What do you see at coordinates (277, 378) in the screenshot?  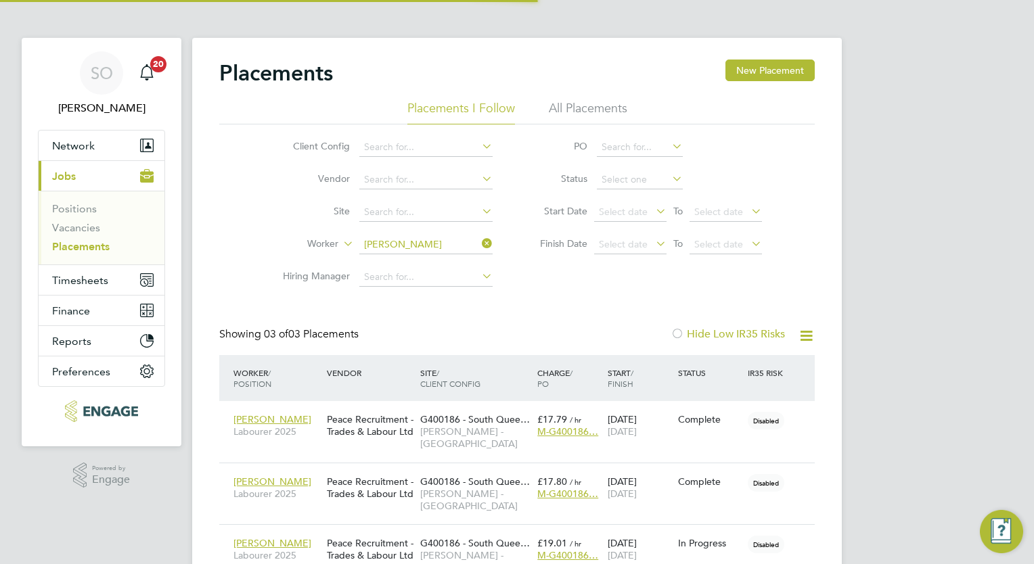 I see `div: Worker` at bounding box center [277, 378].